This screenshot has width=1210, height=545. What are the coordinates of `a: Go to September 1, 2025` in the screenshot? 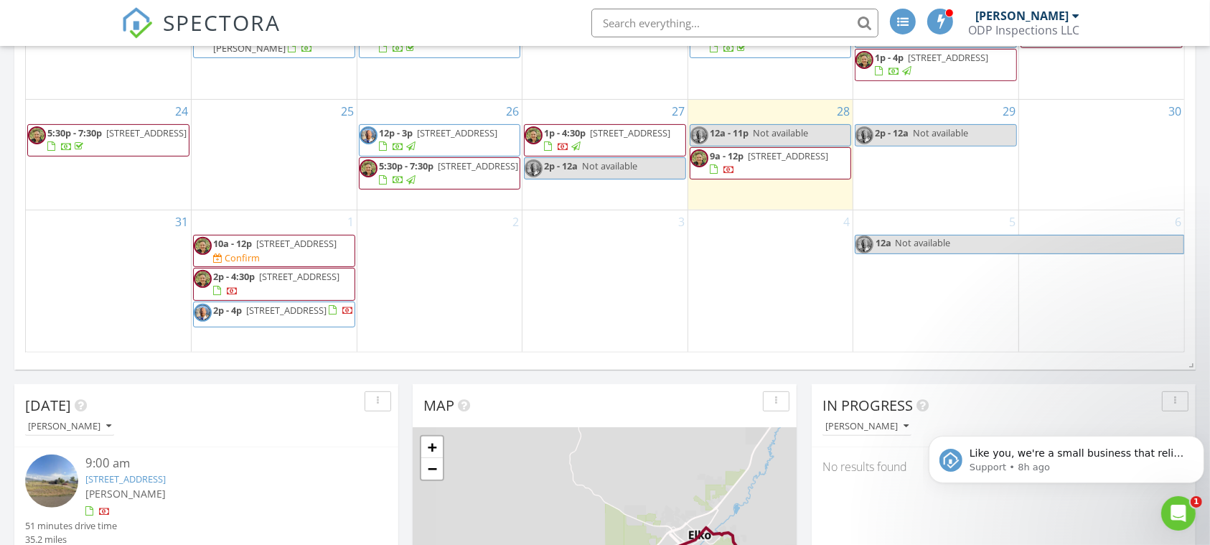 It's located at (350, 222).